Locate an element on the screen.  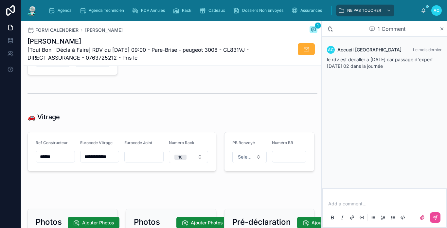
span: Ref Constructeur is located at coordinates (52, 142).